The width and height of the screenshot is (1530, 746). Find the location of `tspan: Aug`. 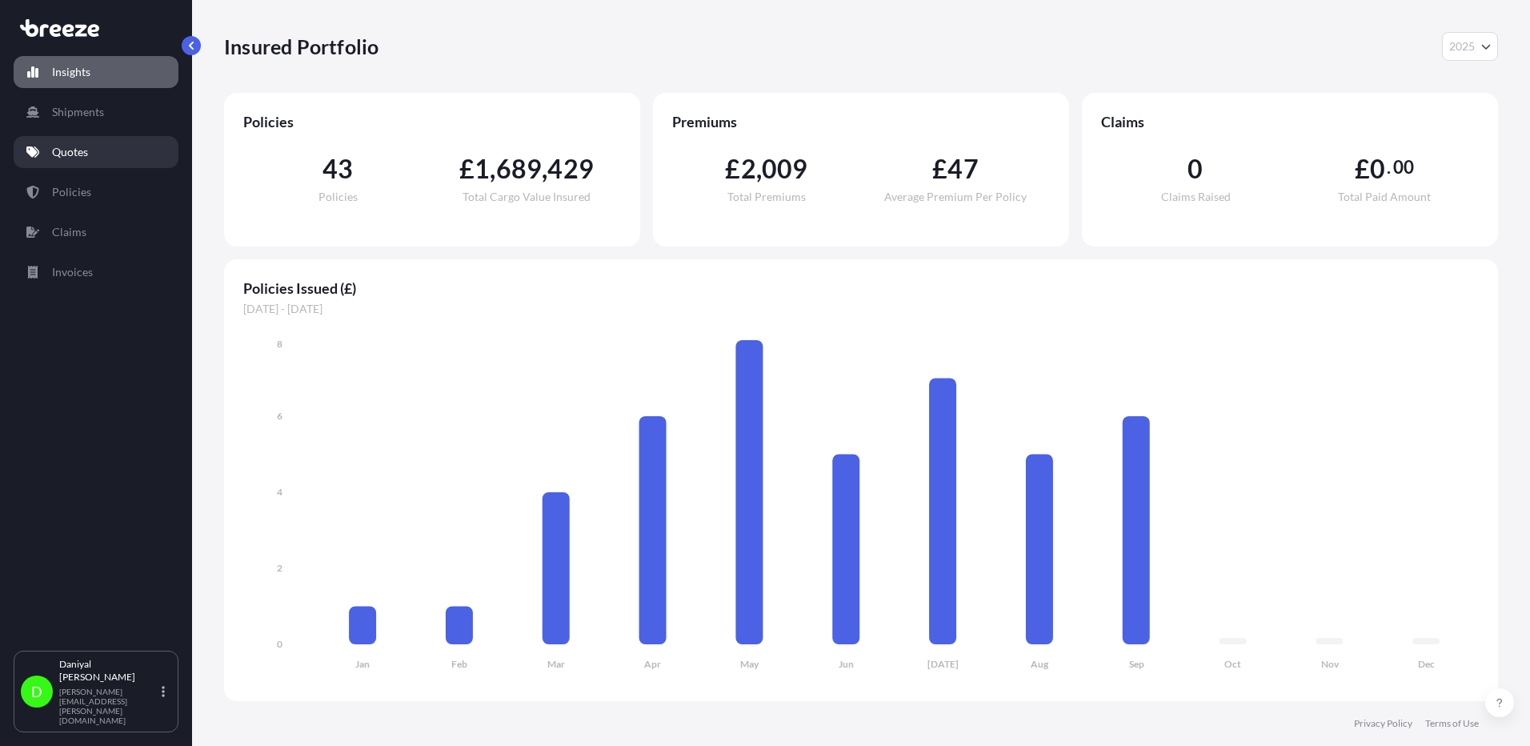

tspan: Aug is located at coordinates (1039, 663).